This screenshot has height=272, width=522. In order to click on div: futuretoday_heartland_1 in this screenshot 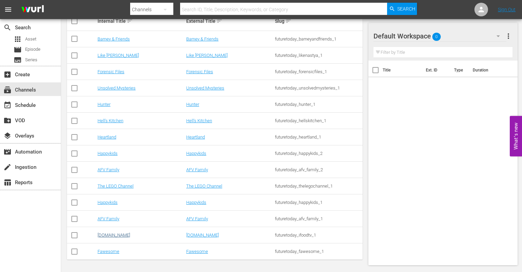, I will do `click(318, 137)`.